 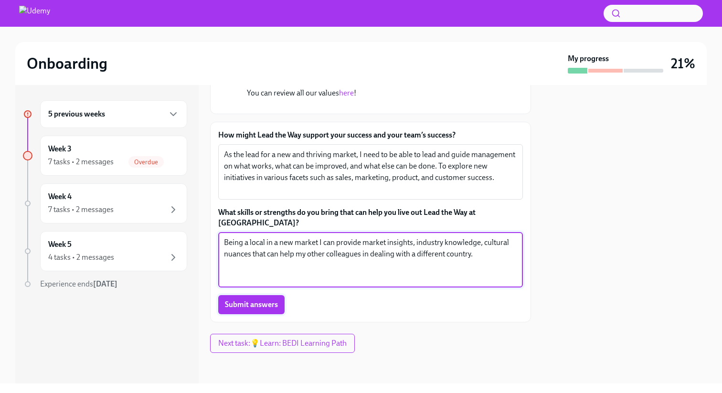 I want to click on a: Week 37 tasks • 2 messagesOverdue, so click(x=105, y=156).